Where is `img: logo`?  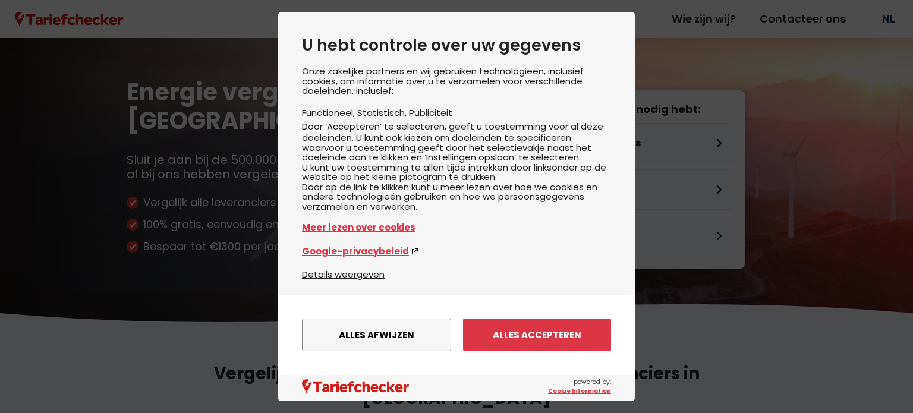 img: logo is located at coordinates (356, 386).